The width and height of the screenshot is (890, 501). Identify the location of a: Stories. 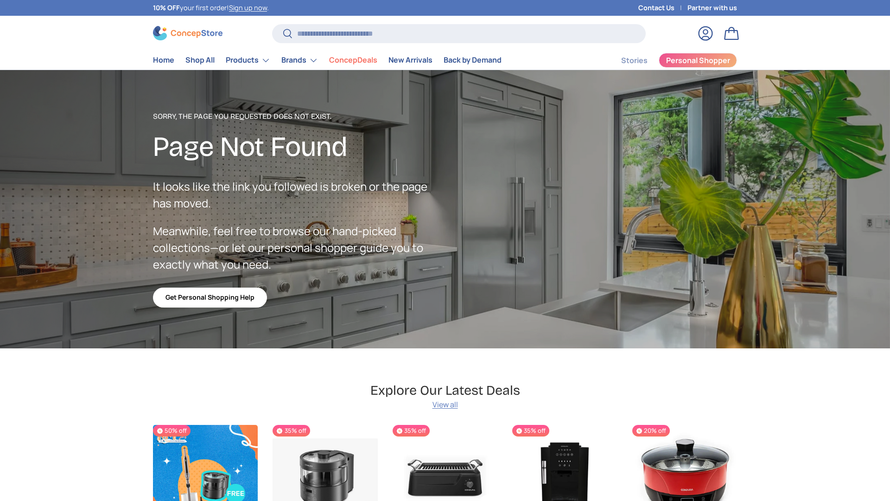
(634, 60).